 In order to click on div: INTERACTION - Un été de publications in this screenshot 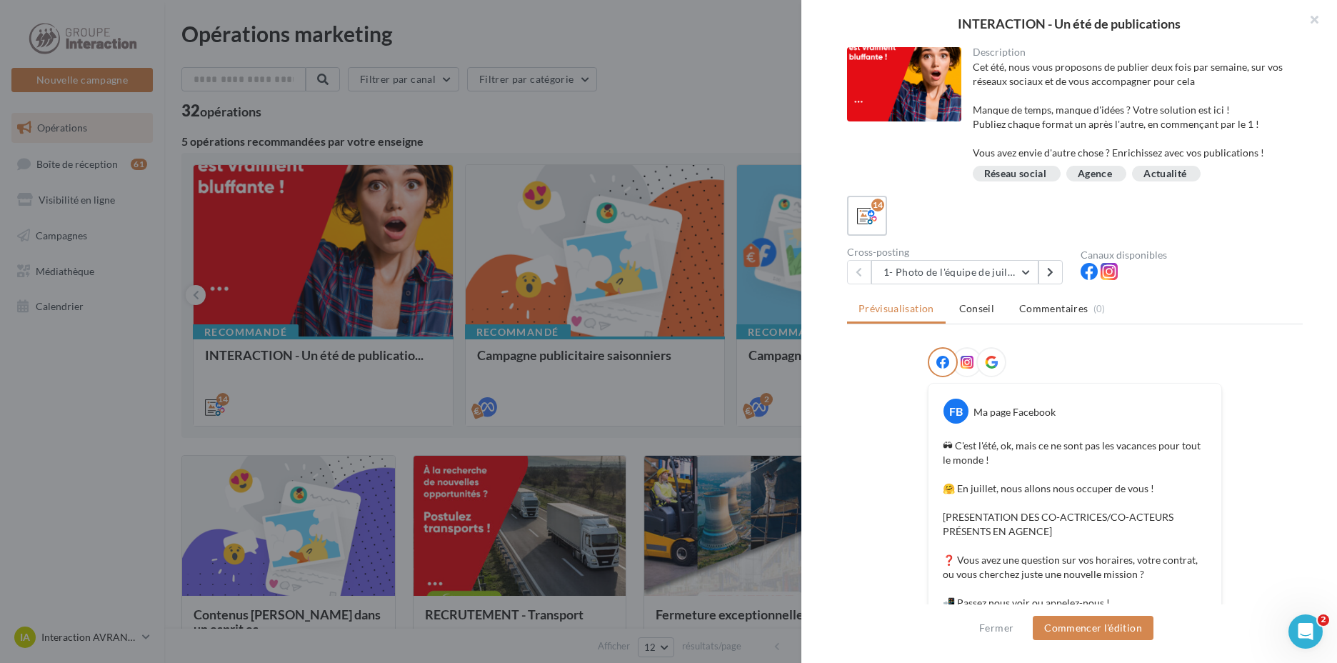, I will do `click(1070, 24)`.